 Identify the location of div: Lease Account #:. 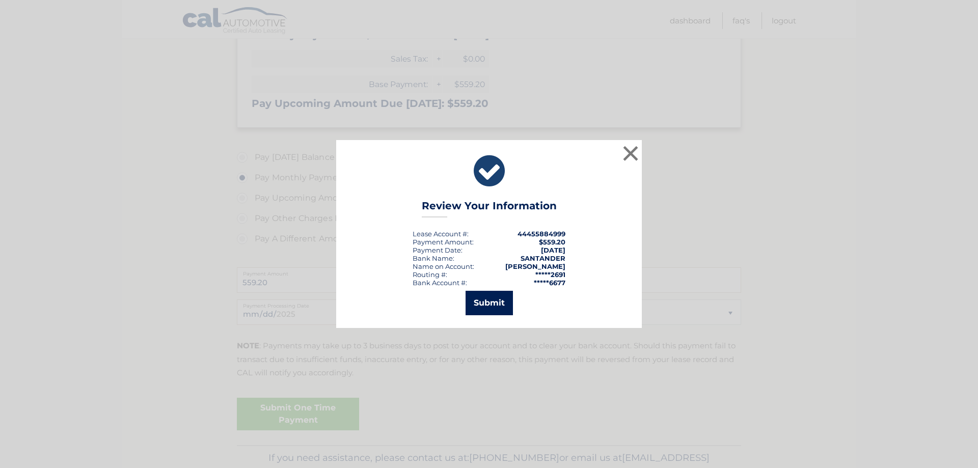
(440, 234).